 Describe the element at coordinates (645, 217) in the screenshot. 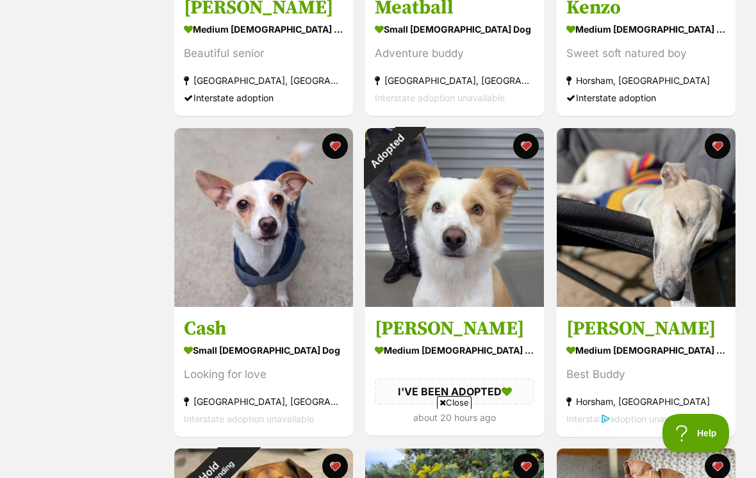

I see `img: Louie` at that location.